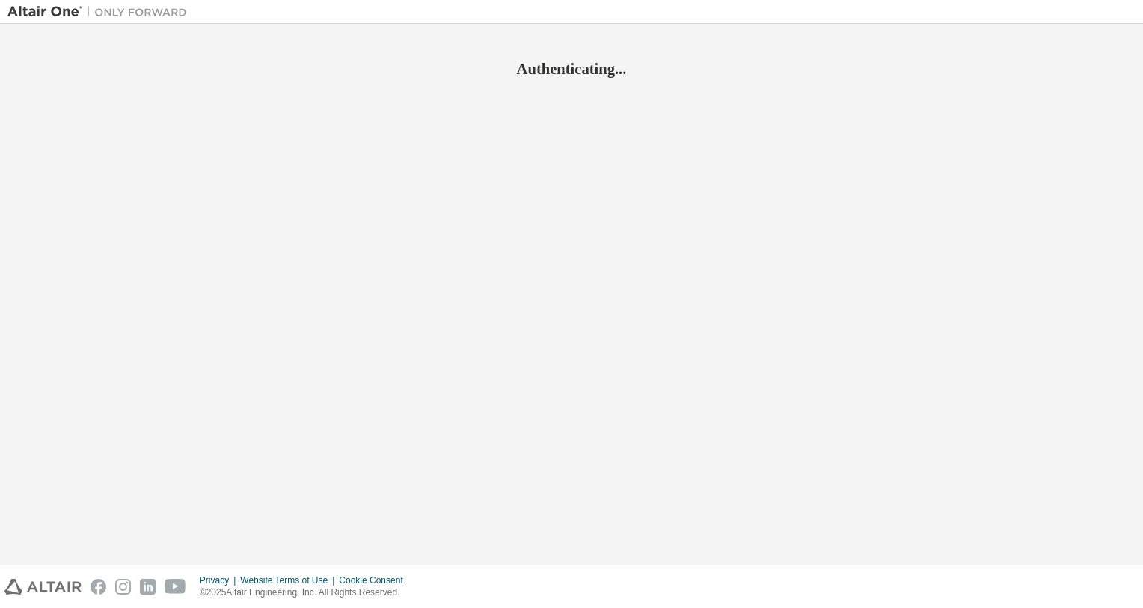  I want to click on div: Privacy, so click(220, 580).